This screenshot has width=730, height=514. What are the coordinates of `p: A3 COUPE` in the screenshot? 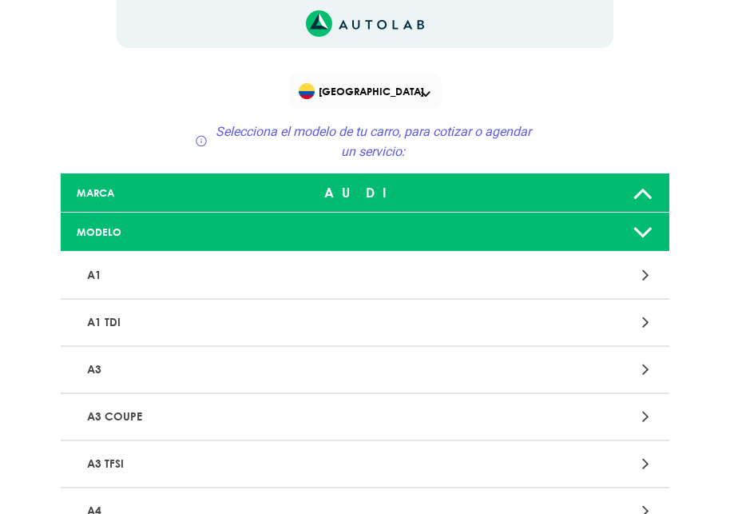 It's located at (266, 416).